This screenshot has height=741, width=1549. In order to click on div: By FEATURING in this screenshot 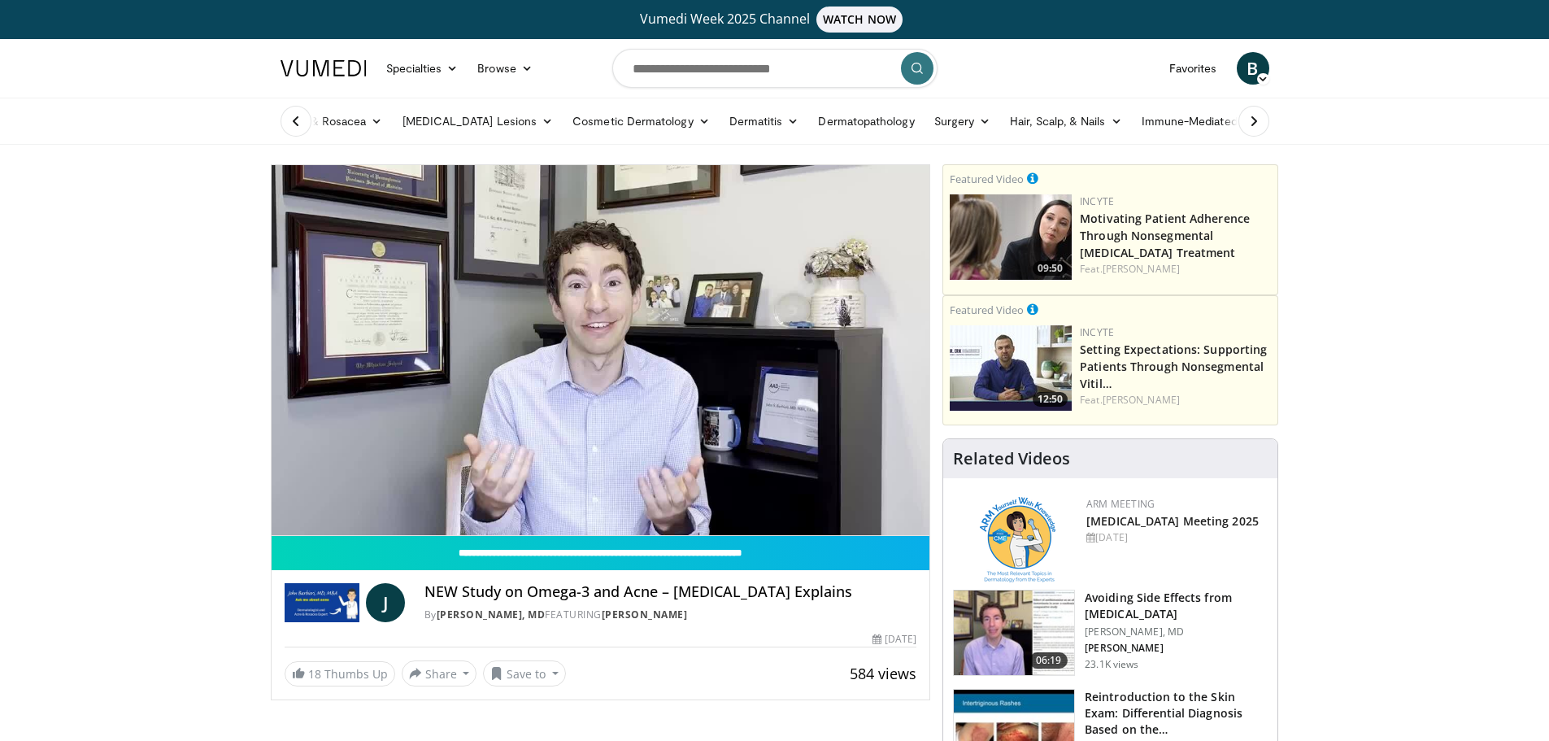, I will do `click(670, 615)`.